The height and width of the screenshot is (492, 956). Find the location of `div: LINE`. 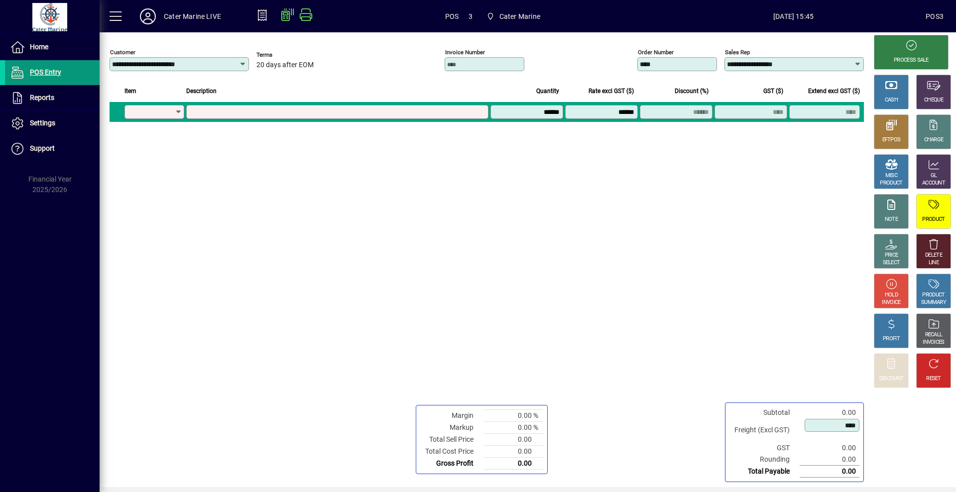

div: LINE is located at coordinates (933, 263).